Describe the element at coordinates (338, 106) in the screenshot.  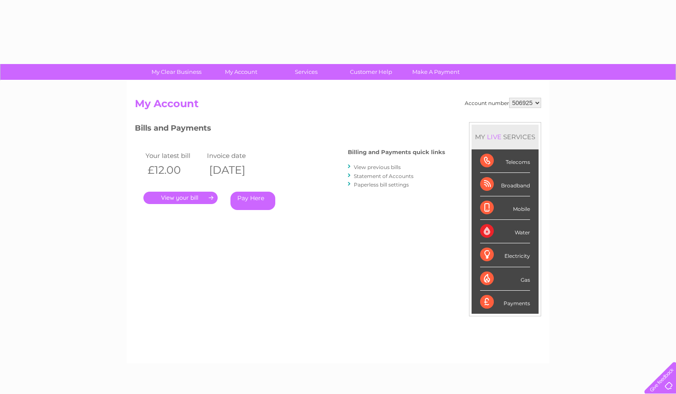
I see `h2: My Account` at that location.